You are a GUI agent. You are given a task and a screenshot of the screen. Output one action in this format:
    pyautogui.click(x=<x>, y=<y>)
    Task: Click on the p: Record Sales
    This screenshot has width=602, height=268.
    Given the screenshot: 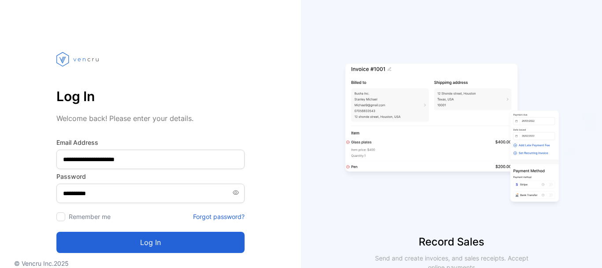 What is the action you would take?
    pyautogui.click(x=451, y=242)
    